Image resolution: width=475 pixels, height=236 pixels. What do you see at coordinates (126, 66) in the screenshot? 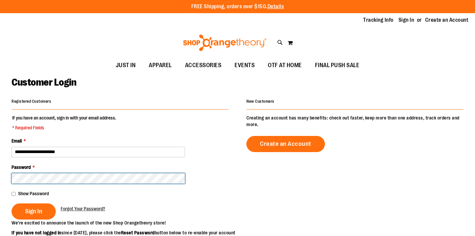
I see `a: JUST IN` at bounding box center [126, 66].